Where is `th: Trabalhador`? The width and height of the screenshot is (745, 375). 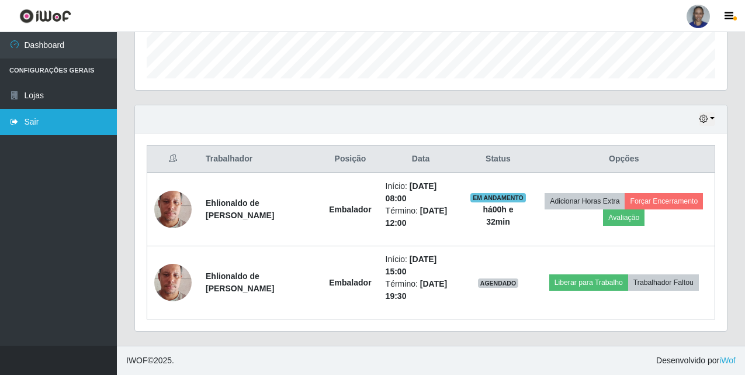 th: Trabalhador is located at coordinates (260, 159).